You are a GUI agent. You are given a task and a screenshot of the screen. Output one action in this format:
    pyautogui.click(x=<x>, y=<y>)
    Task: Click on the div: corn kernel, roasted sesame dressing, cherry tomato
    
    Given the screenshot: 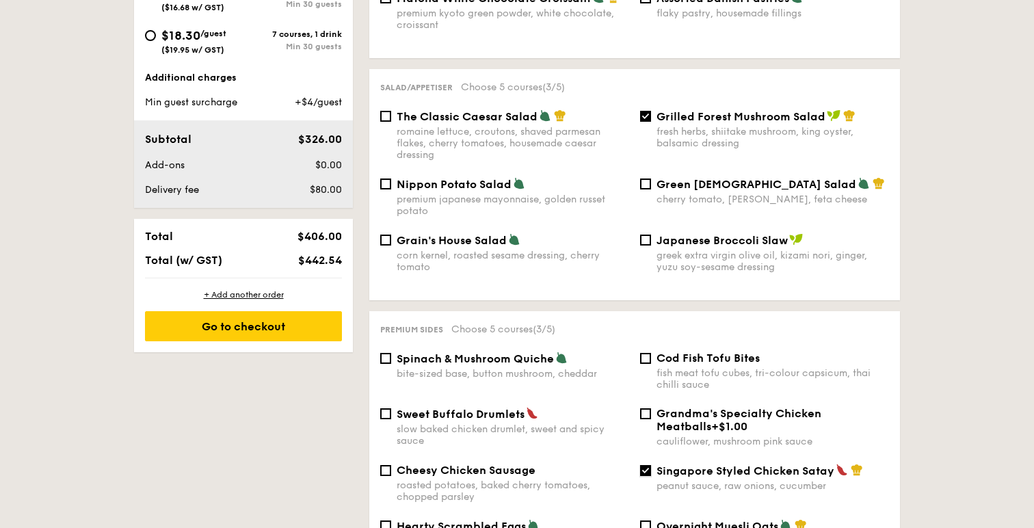 What is the action you would take?
    pyautogui.click(x=513, y=261)
    